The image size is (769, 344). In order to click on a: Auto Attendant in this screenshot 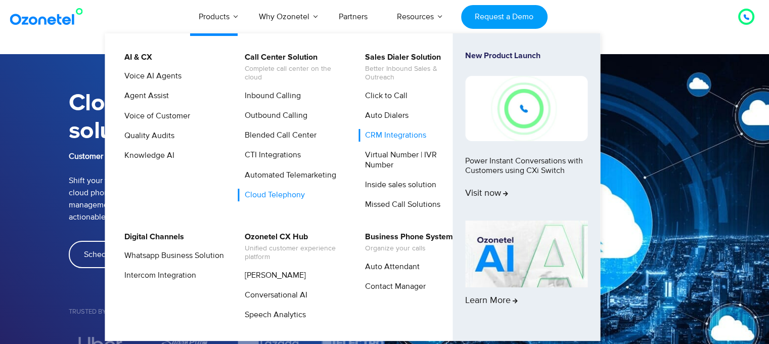, I will do `click(390, 267)`.